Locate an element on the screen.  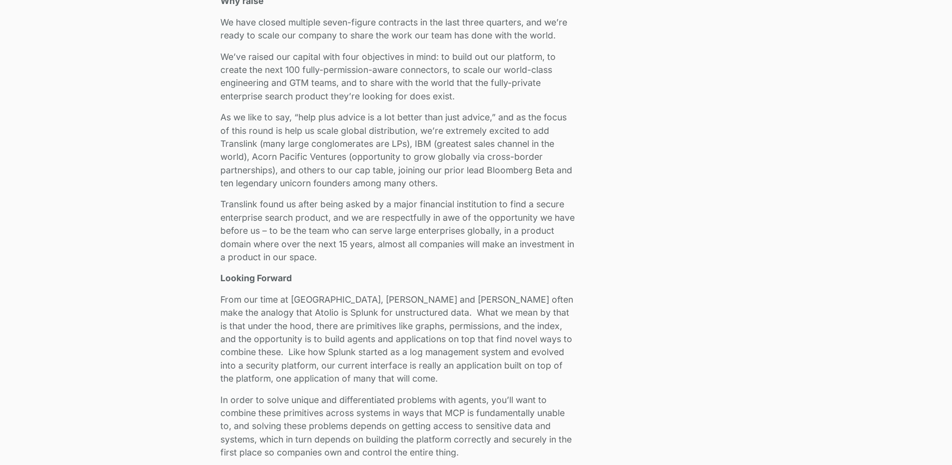
p: We have closed multiple seven-figure contracts in the last three quarters, and we’re ready to sca... is located at coordinates (399, 29).